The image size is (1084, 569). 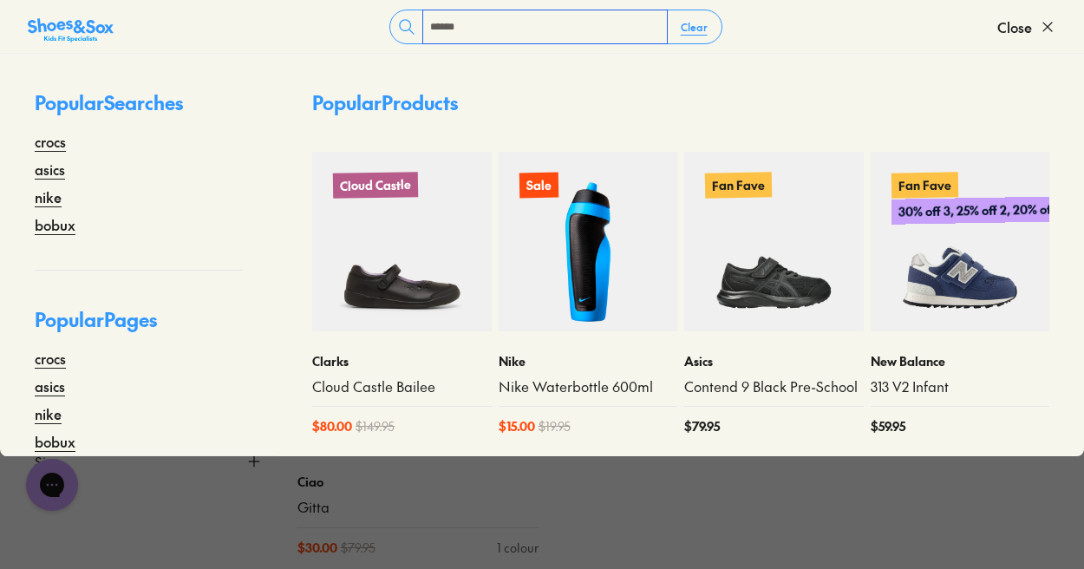 I want to click on a: Nike Waterbottle 600ml, so click(x=588, y=387).